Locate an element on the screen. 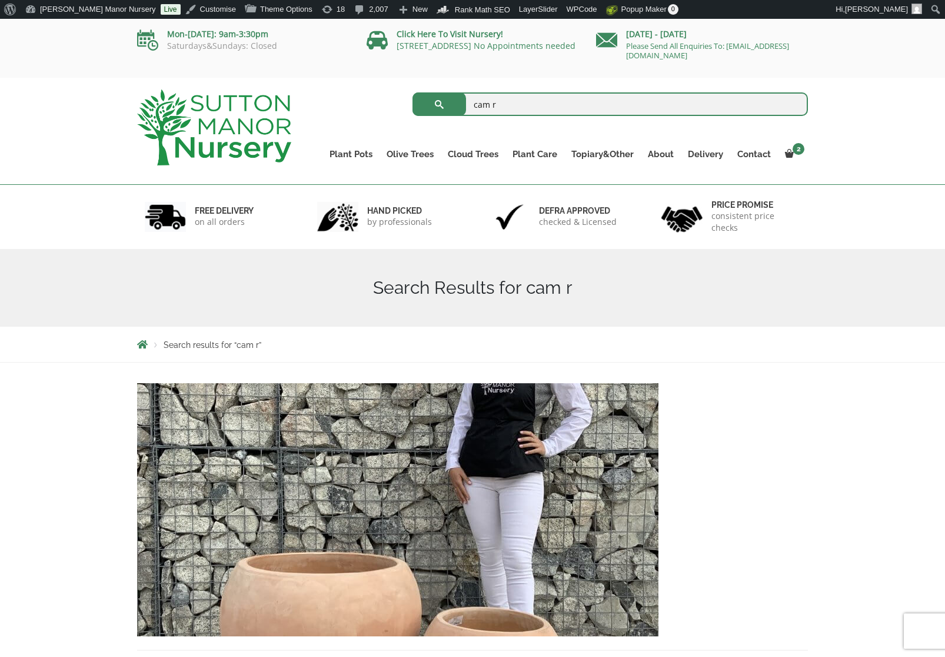 Image resolution: width=945 pixels, height=657 pixels. a: 2 is located at coordinates (792, 154).